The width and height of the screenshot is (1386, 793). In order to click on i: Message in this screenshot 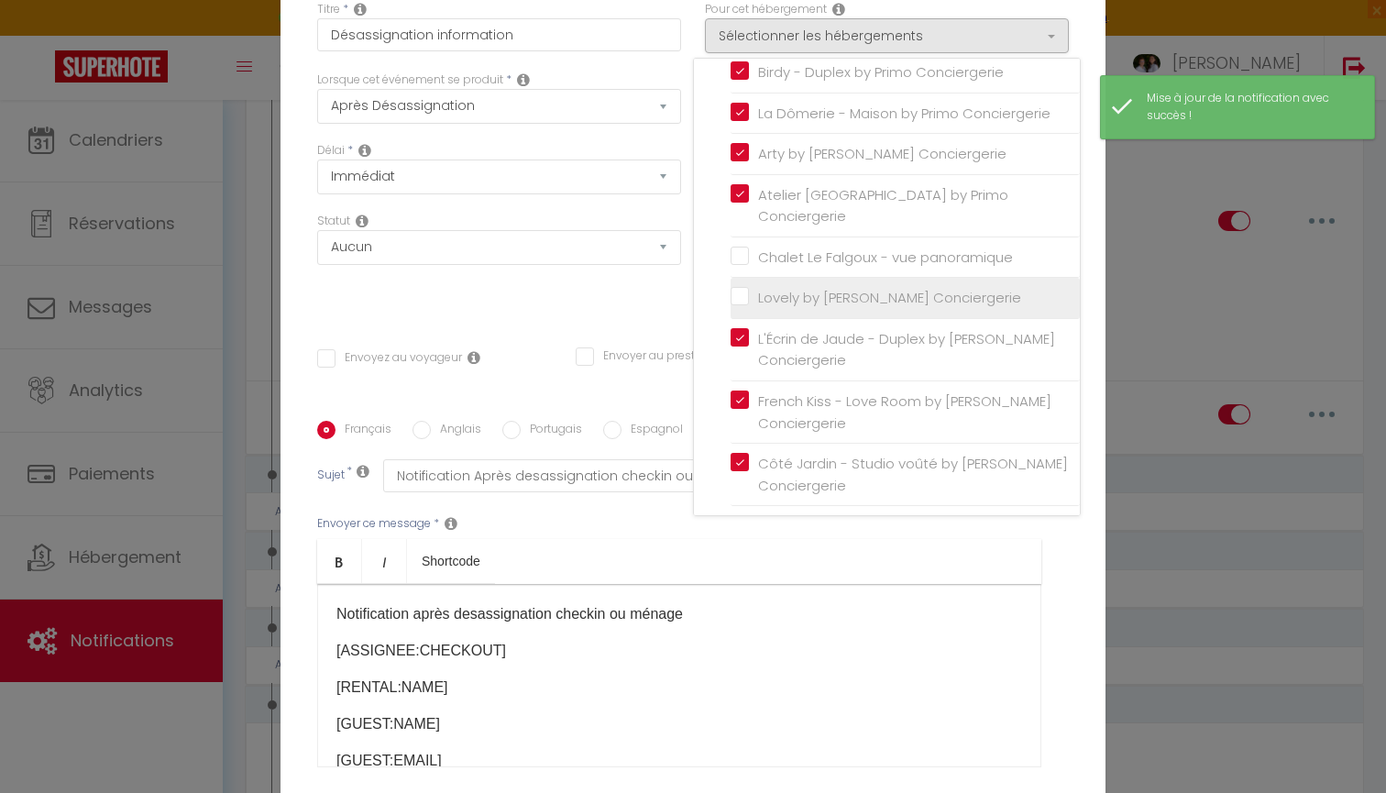, I will do `click(451, 523)`.